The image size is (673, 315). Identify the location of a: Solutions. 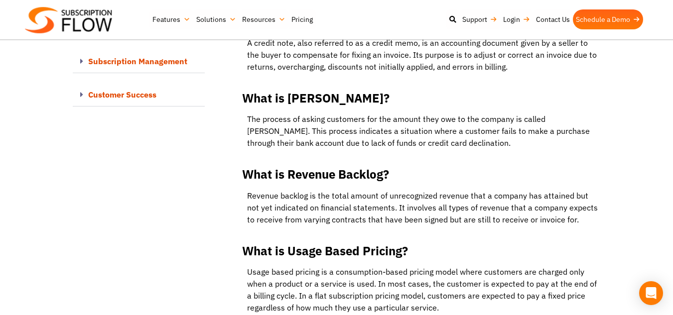
(216, 19).